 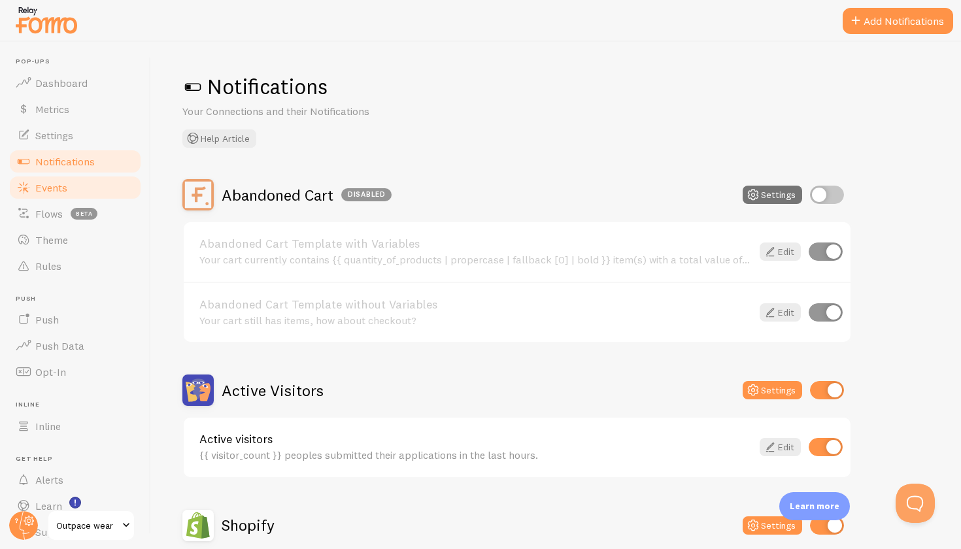 What do you see at coordinates (75, 480) in the screenshot?
I see `a: Alerts` at bounding box center [75, 480].